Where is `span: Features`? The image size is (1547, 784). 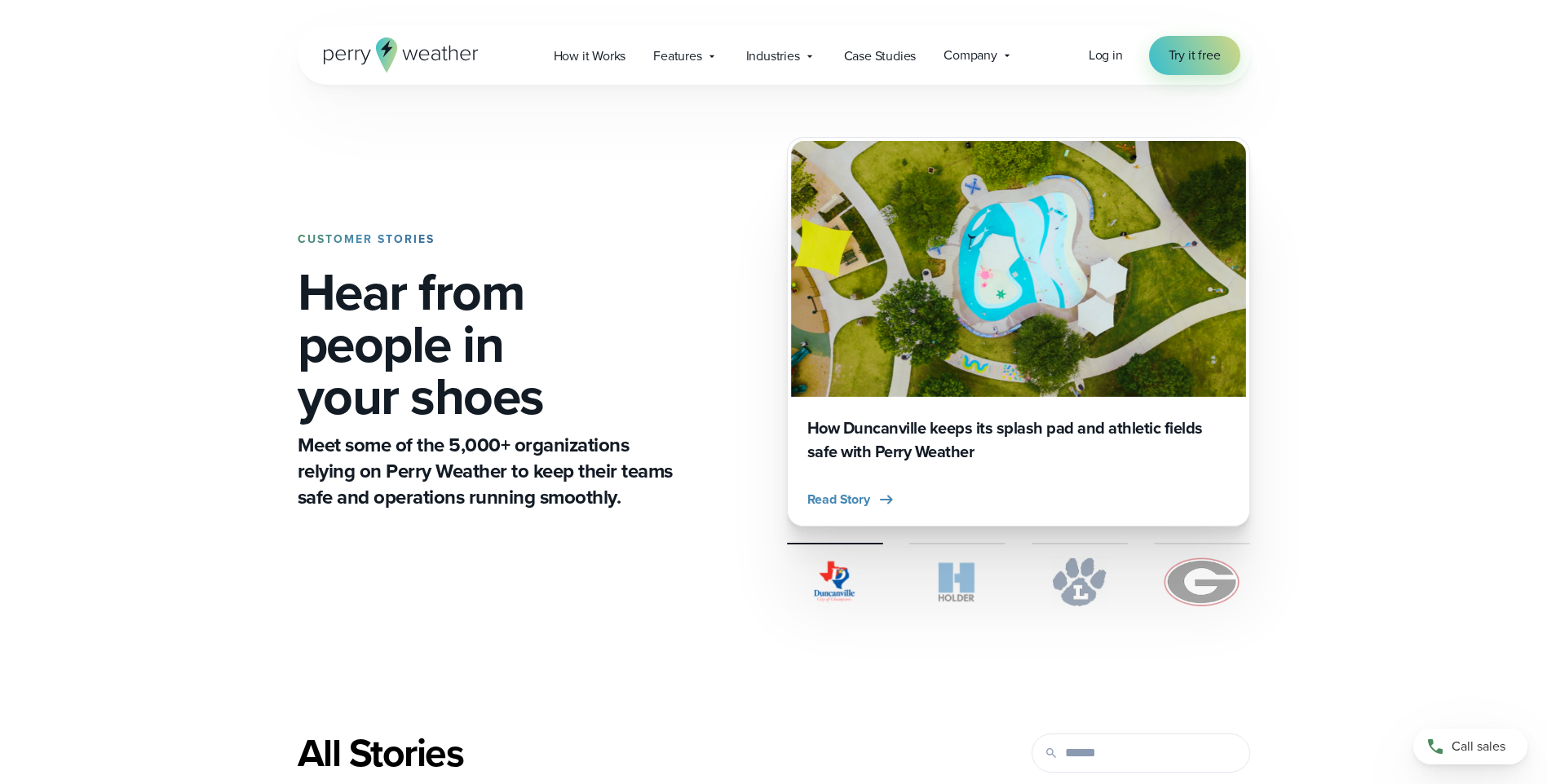
span: Features is located at coordinates (677, 56).